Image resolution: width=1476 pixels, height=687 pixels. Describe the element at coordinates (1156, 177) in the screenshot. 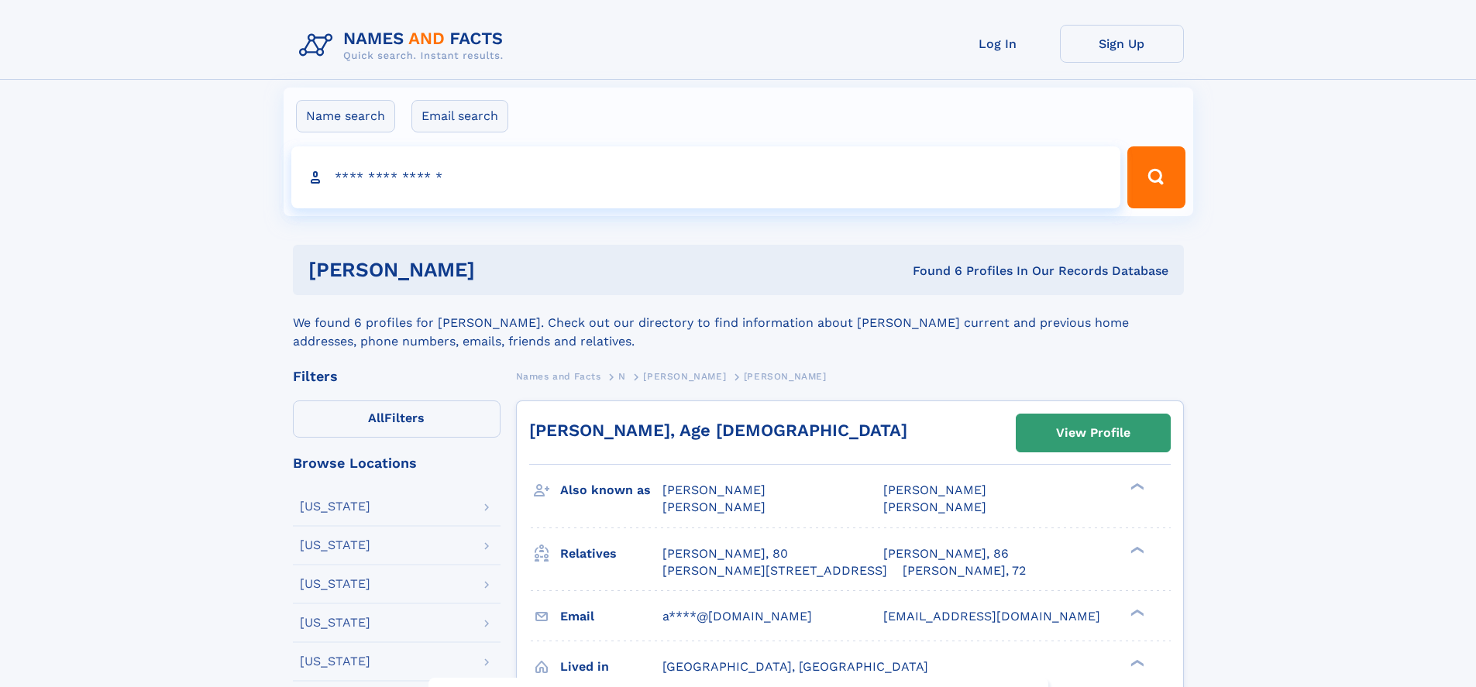

I see `button: Search Button` at that location.